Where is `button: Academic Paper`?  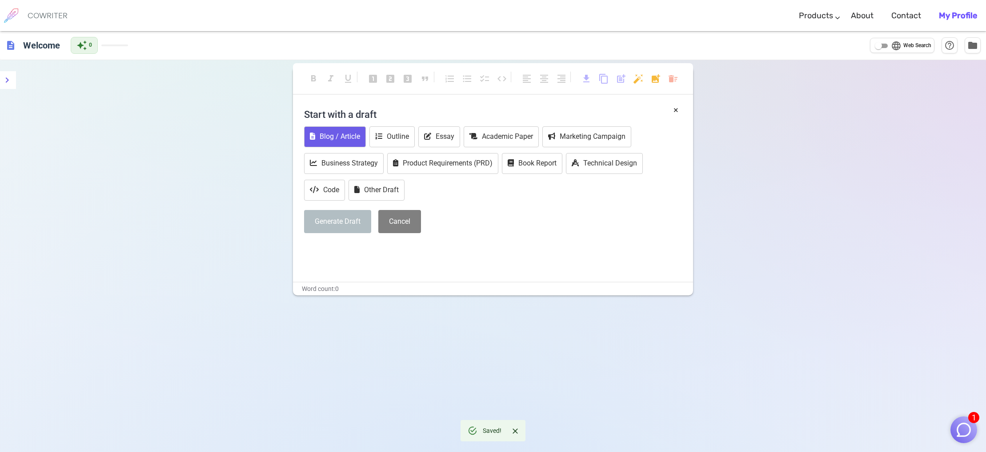
button: Academic Paper is located at coordinates (501, 137).